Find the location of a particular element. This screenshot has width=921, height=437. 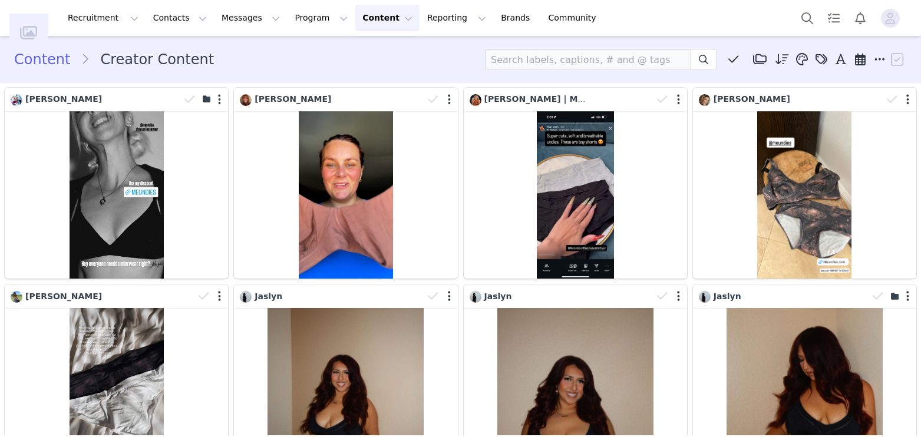

button: Search is located at coordinates (807, 18).